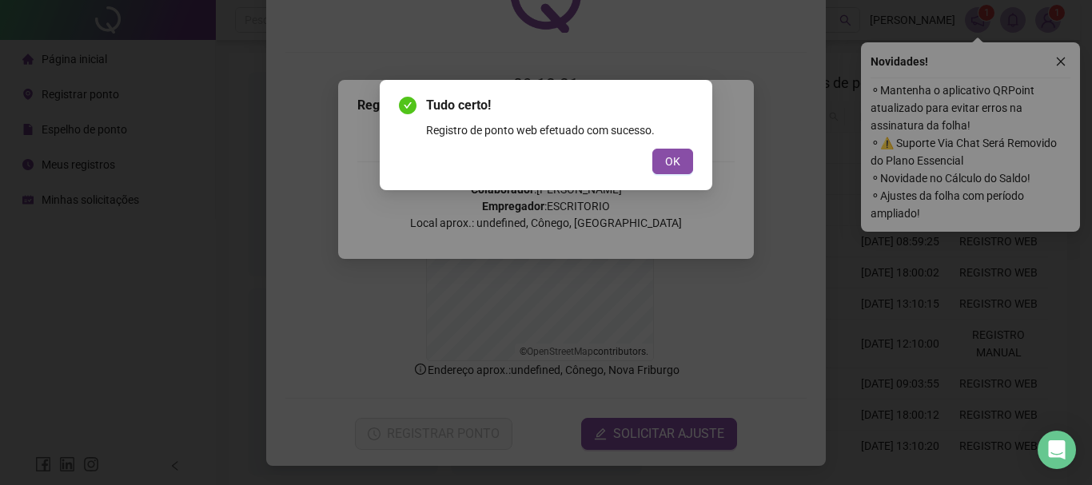 The image size is (1092, 485). Describe the element at coordinates (559, 105) in the screenshot. I see `span: Tudo certo!` at that location.